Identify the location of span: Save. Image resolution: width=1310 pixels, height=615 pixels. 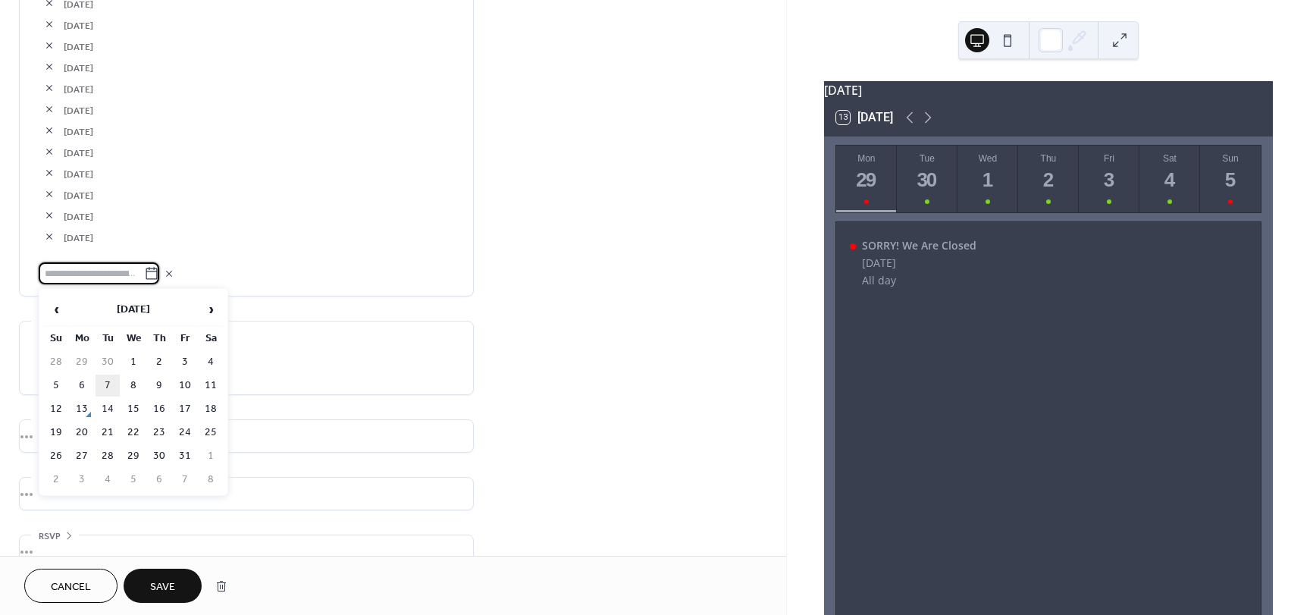
(162, 587).